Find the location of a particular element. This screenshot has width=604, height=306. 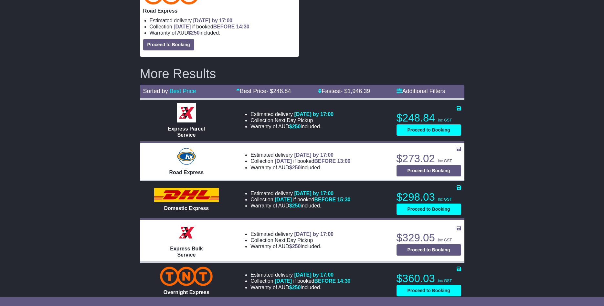

span: Road Express is located at coordinates (187, 172).